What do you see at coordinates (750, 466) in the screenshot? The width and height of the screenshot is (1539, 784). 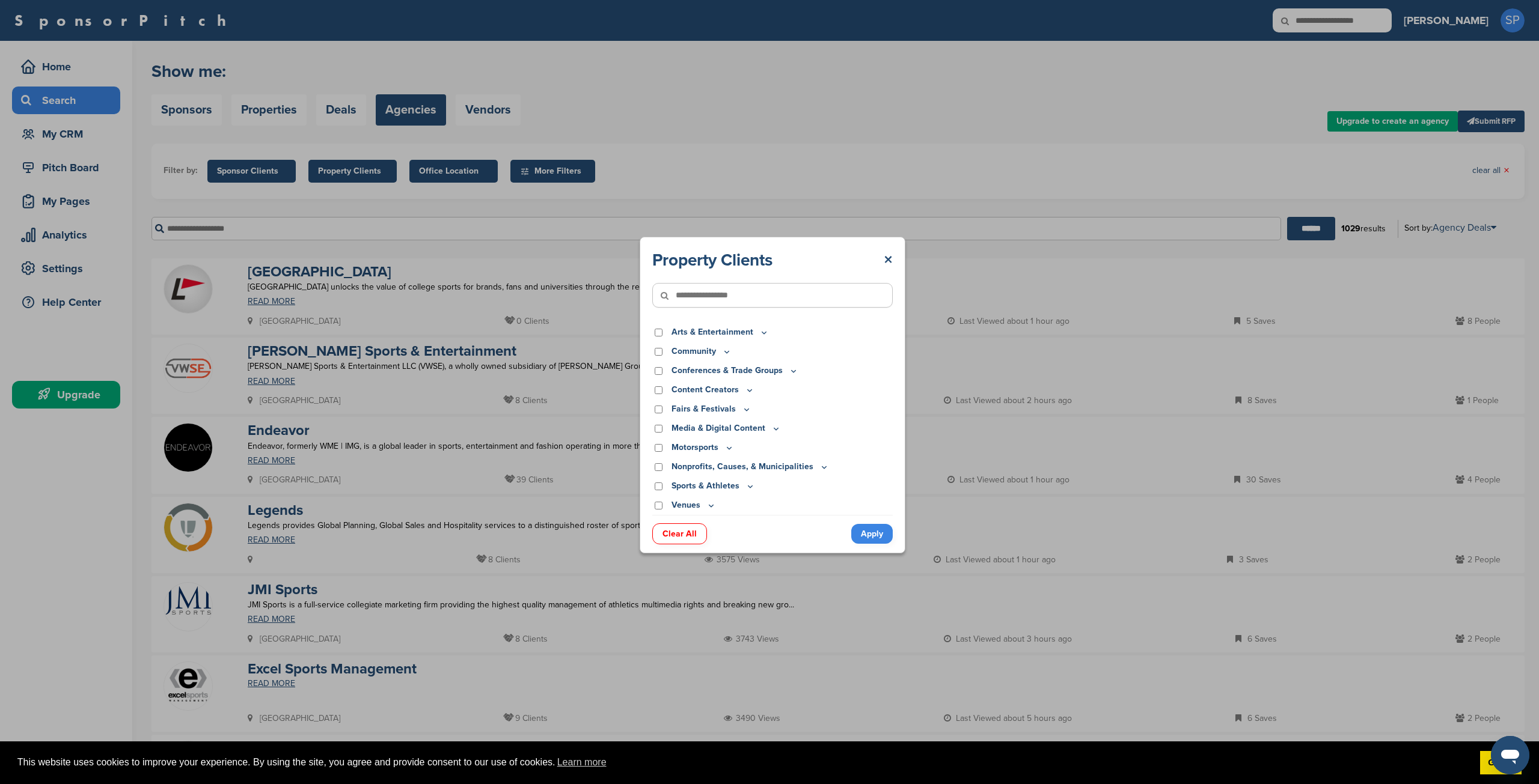 I see `p: Nonprofits, Causes, & Municipalities` at bounding box center [750, 466].